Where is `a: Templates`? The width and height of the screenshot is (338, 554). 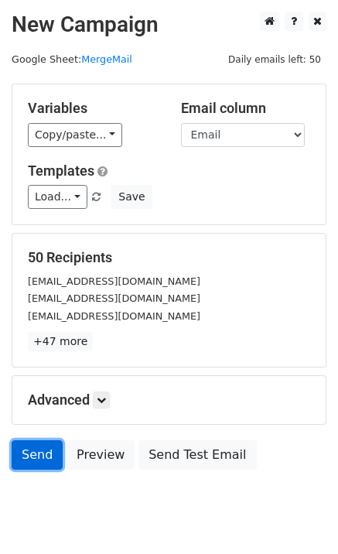
a: Templates is located at coordinates (61, 170).